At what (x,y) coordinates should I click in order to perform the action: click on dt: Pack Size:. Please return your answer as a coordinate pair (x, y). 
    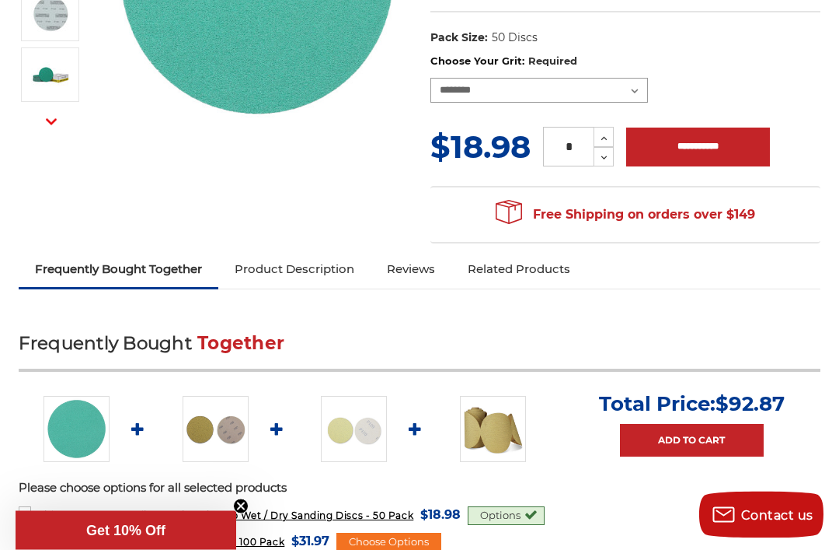
    Looking at the image, I should click on (459, 38).